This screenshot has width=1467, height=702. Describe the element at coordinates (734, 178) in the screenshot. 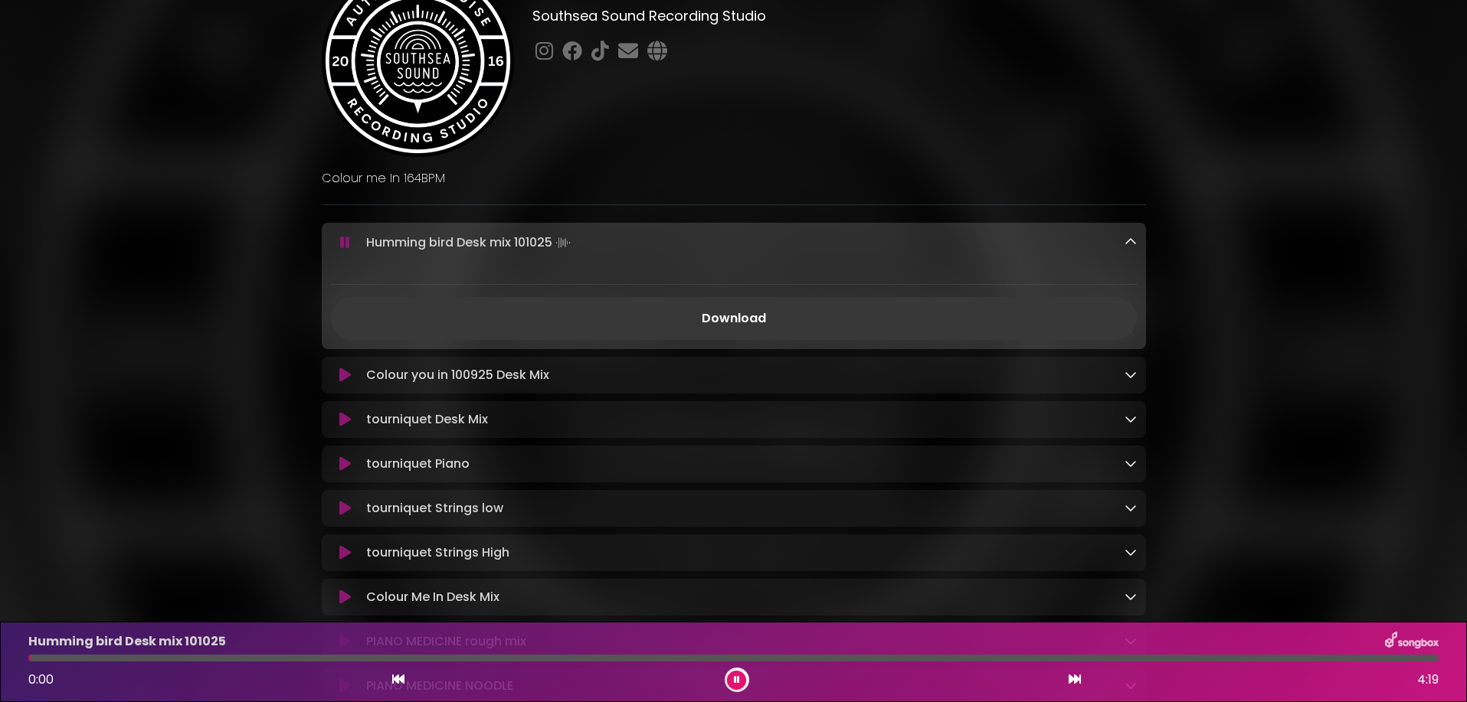

I see `p: Colour me In 164BPM` at that location.